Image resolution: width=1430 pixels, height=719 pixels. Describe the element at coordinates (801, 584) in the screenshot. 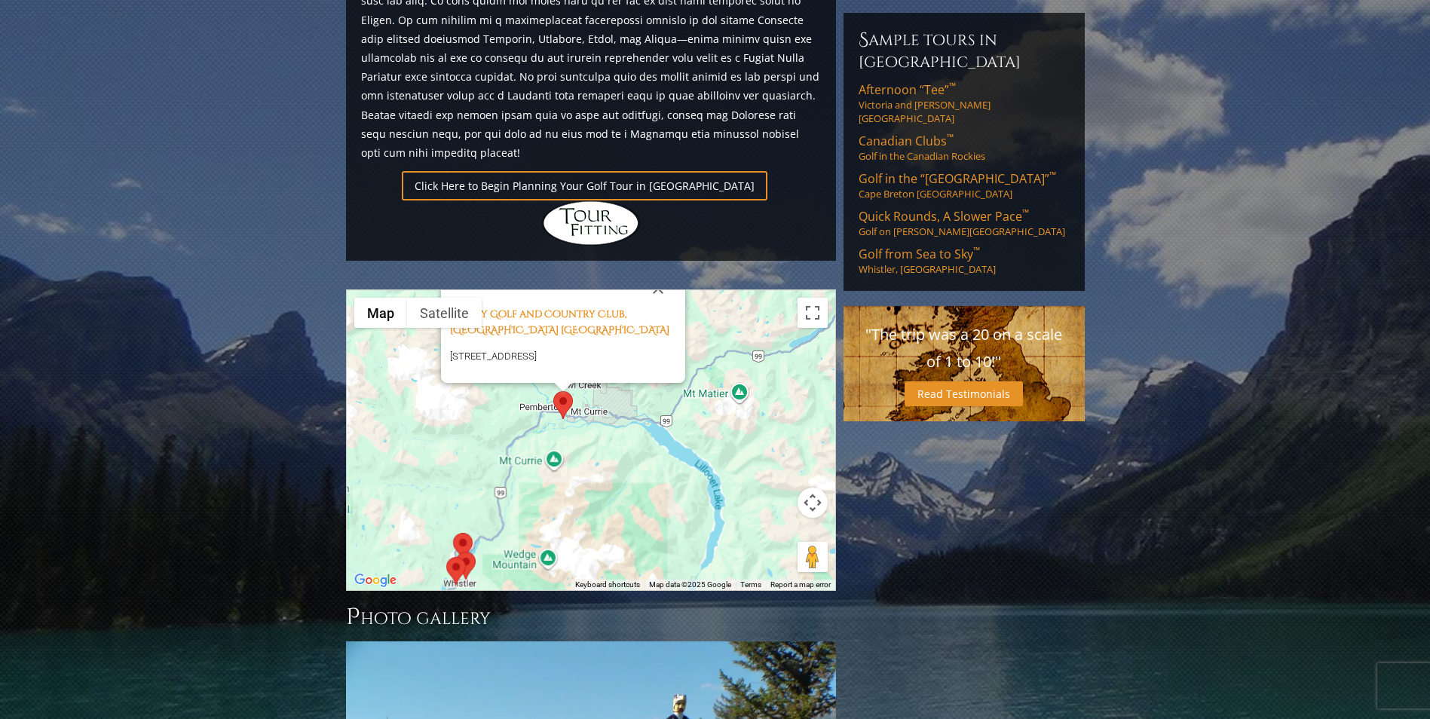

I see `a: Report a map error` at that location.